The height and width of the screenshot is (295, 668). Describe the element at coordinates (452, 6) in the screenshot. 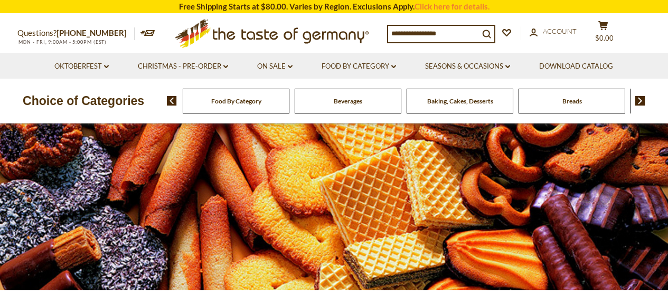

I see `a: Click here for details.` at that location.